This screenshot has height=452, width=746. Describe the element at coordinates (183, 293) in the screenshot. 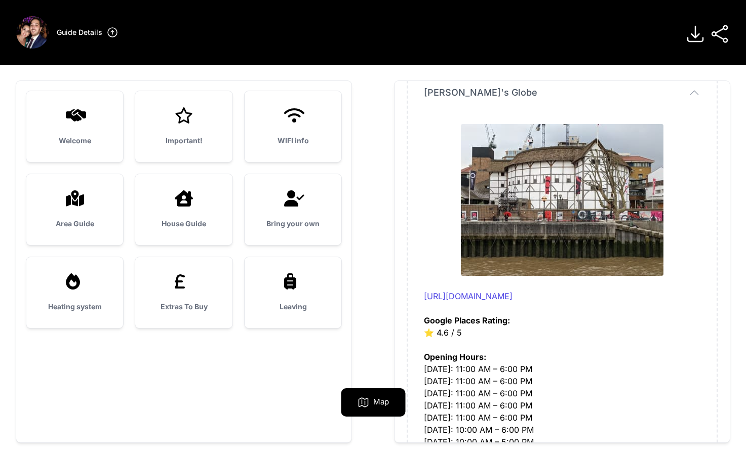

I see `a: Extras To Buy` at that location.